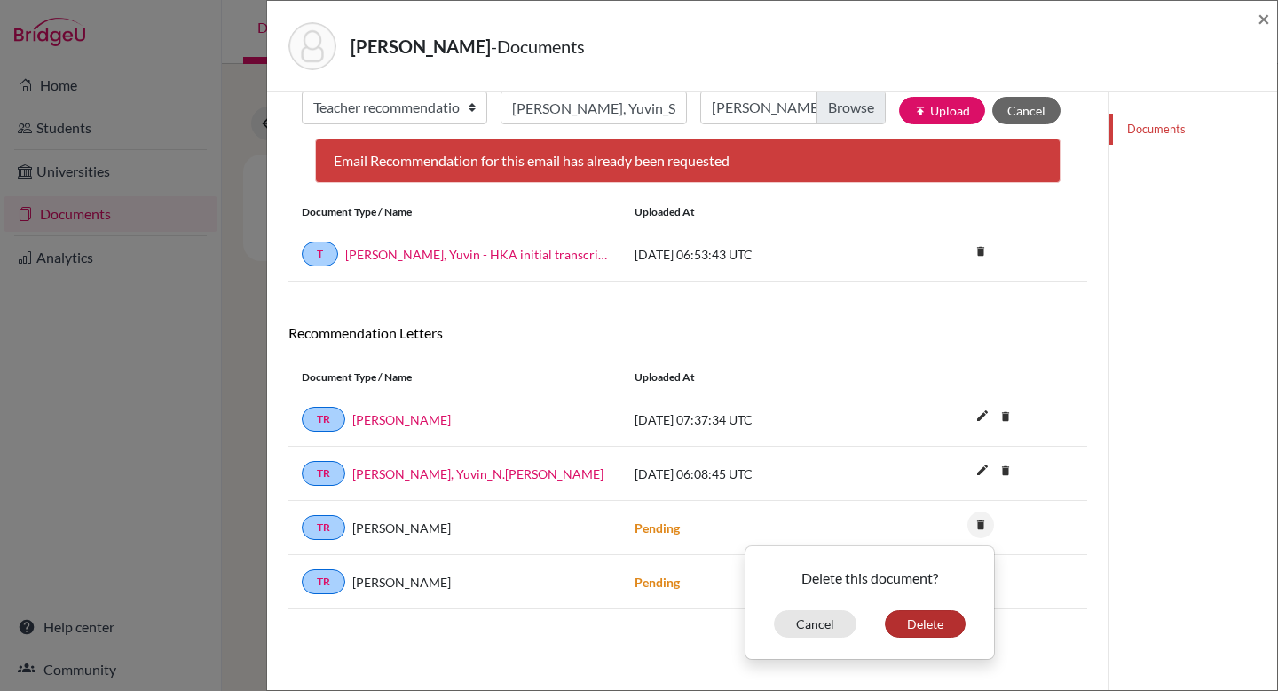 Image resolution: width=1278 pixels, height=691 pixels. I want to click on p: Delete this document?, so click(870, 578).